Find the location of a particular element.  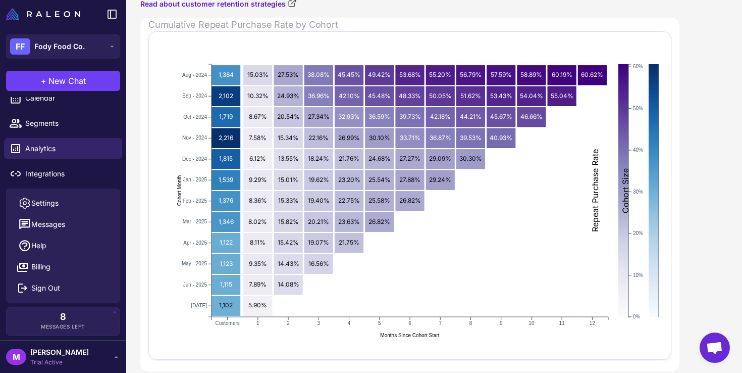

text: 25.58% is located at coordinates (379, 200).